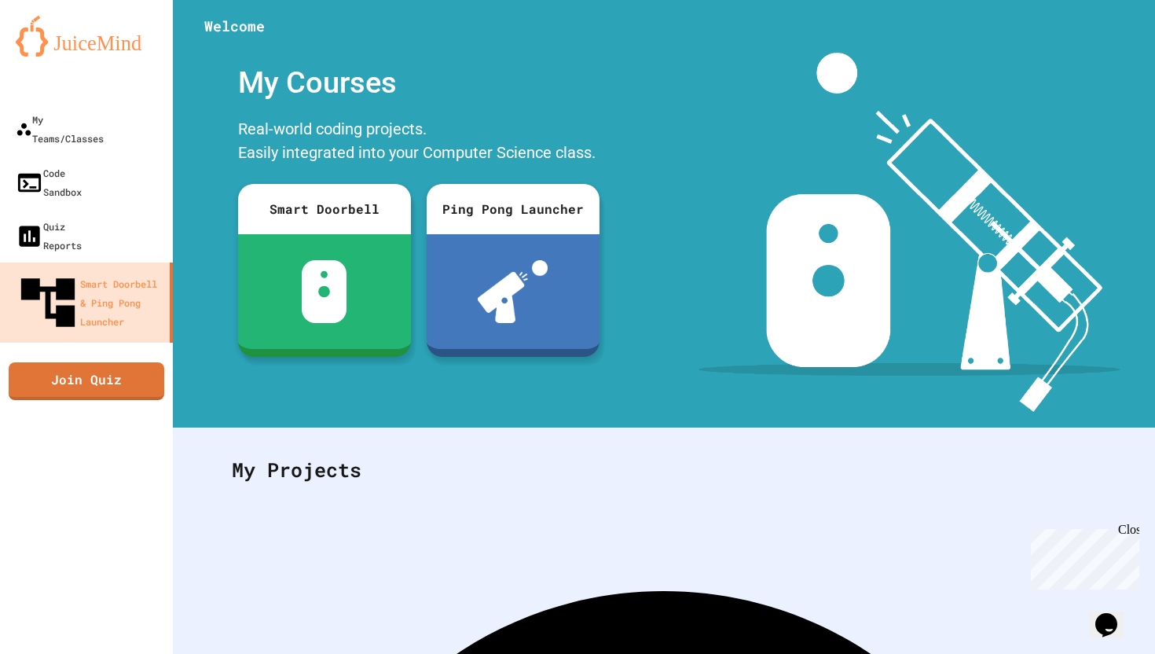 This screenshot has height=654, width=1155. What do you see at coordinates (49, 236) in the screenshot?
I see `div: Quiz Reports` at bounding box center [49, 236].